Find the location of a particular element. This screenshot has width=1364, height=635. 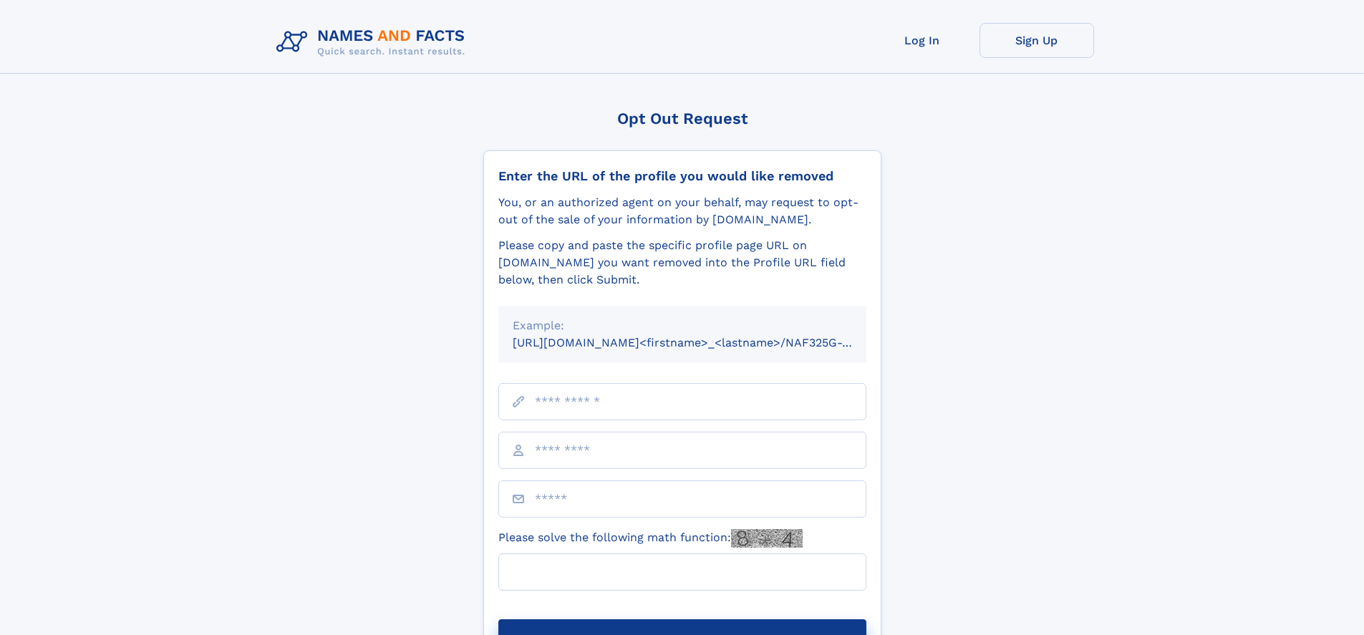

div: Opt Out Request is located at coordinates (682, 118).